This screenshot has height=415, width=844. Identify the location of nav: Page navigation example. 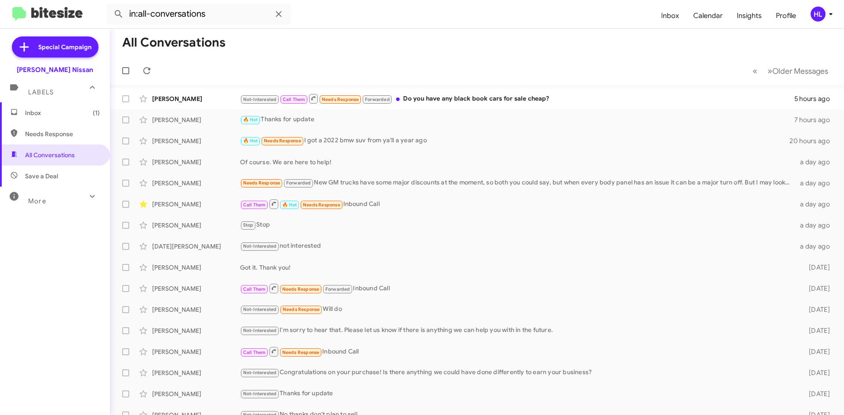
(790, 71).